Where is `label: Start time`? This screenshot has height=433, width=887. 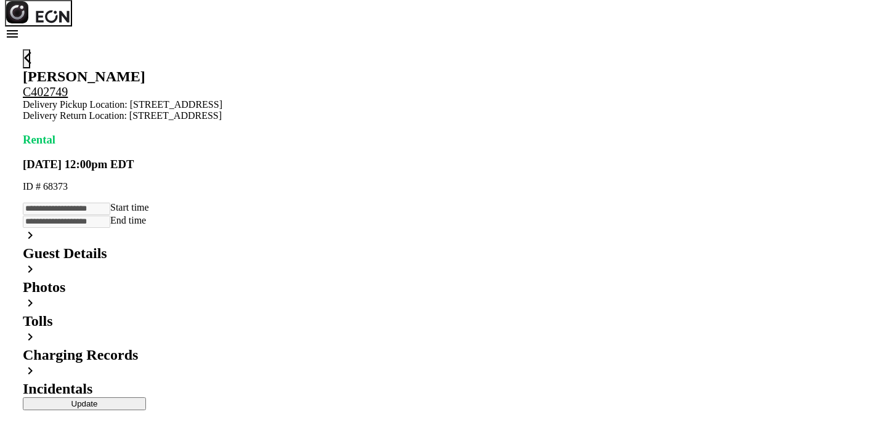
label: Start time is located at coordinates (129, 207).